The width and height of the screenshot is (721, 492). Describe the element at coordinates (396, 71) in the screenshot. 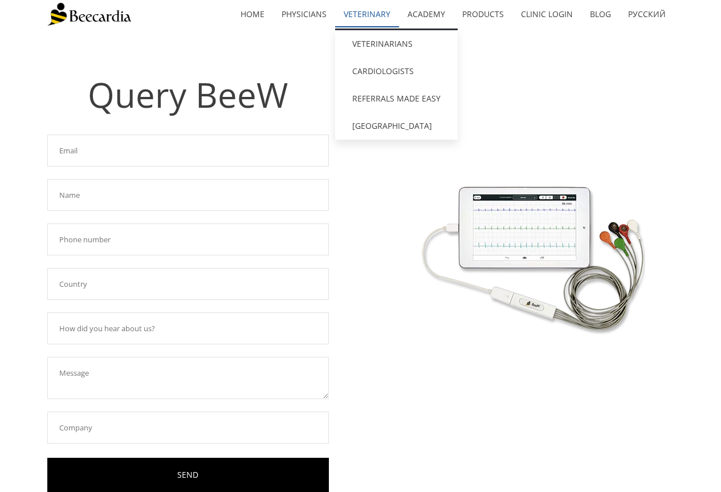

I see `a: Cardiologists` at that location.